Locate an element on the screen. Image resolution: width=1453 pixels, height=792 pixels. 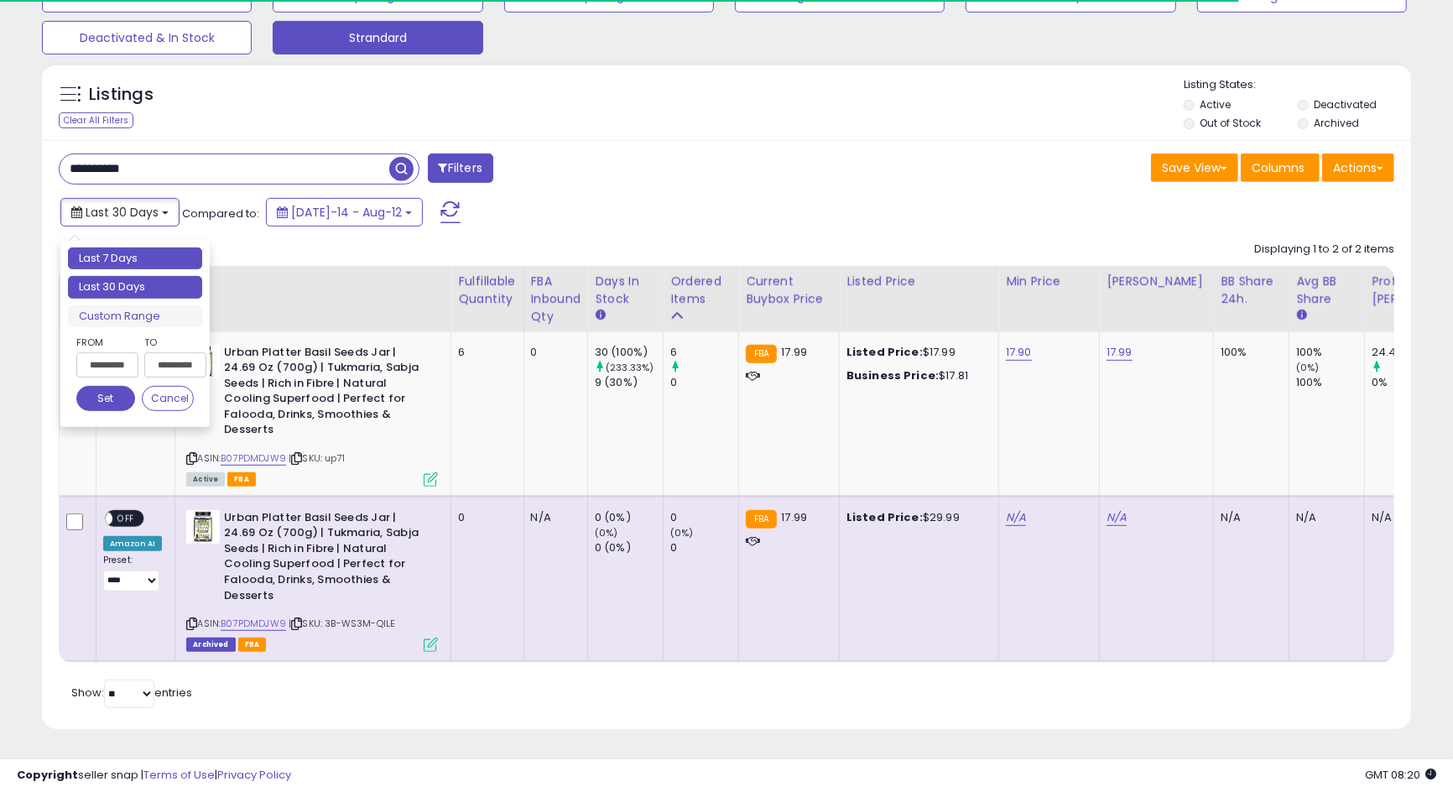
div: BB Share 24h. is located at coordinates (1251, 290).